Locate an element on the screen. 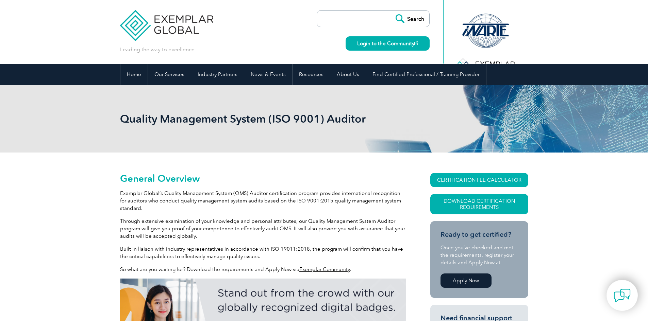 The image size is (648, 321). h1: Quality Management System (ISO 9001) Auditor is located at coordinates (251, 119).